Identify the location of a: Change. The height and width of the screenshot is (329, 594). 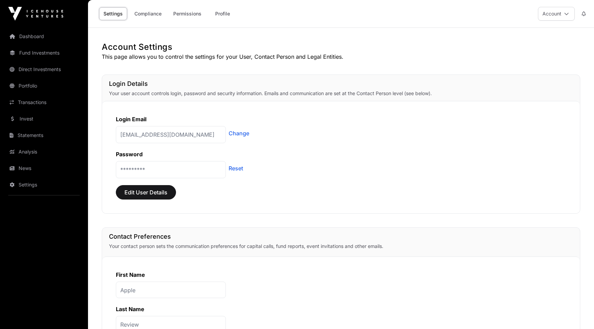
(239, 133).